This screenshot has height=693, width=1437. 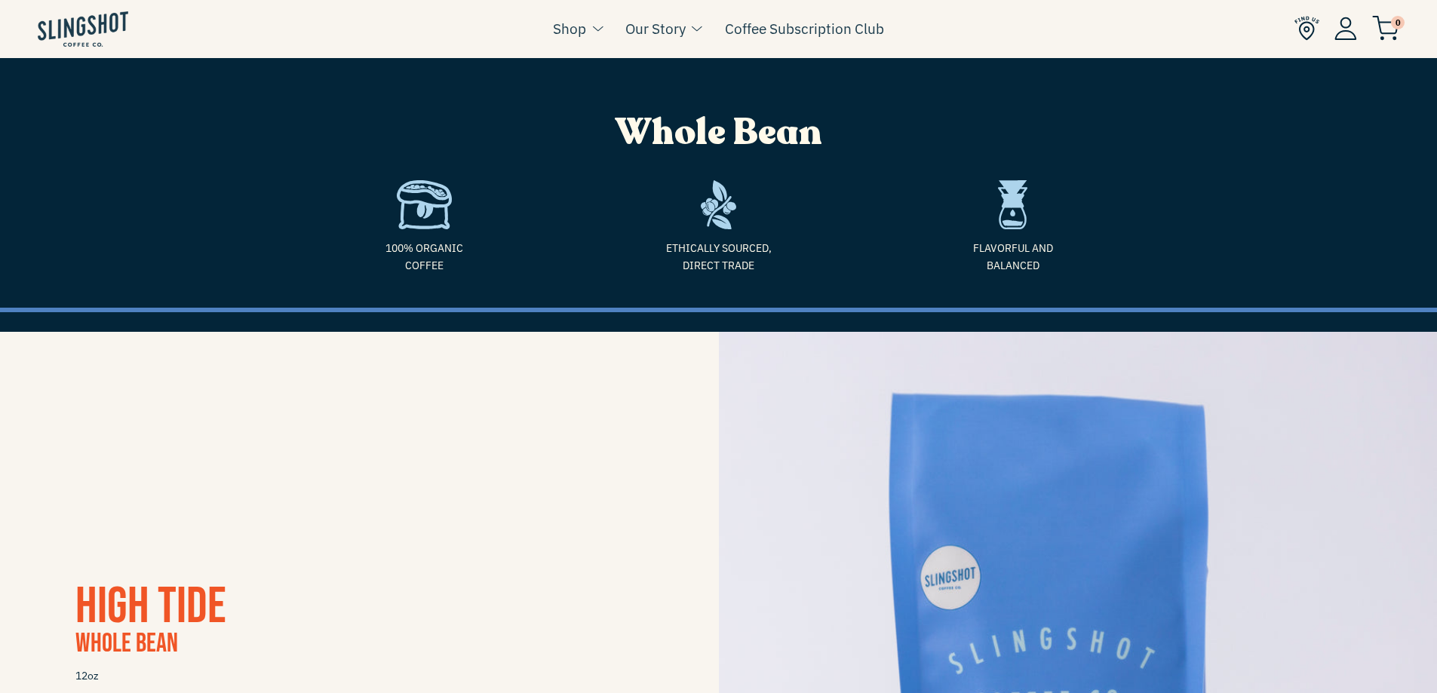 What do you see at coordinates (1386, 28) in the screenshot?
I see `img: cart` at bounding box center [1386, 28].